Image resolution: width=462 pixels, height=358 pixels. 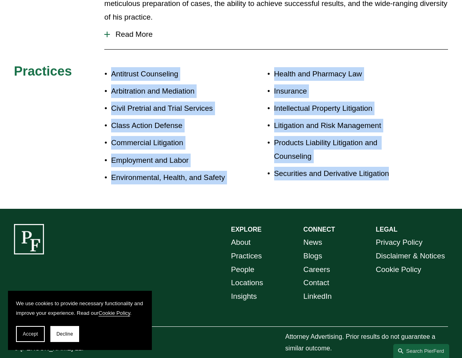 I want to click on p: Civil Pretrial and Trial Services, so click(x=171, y=108).